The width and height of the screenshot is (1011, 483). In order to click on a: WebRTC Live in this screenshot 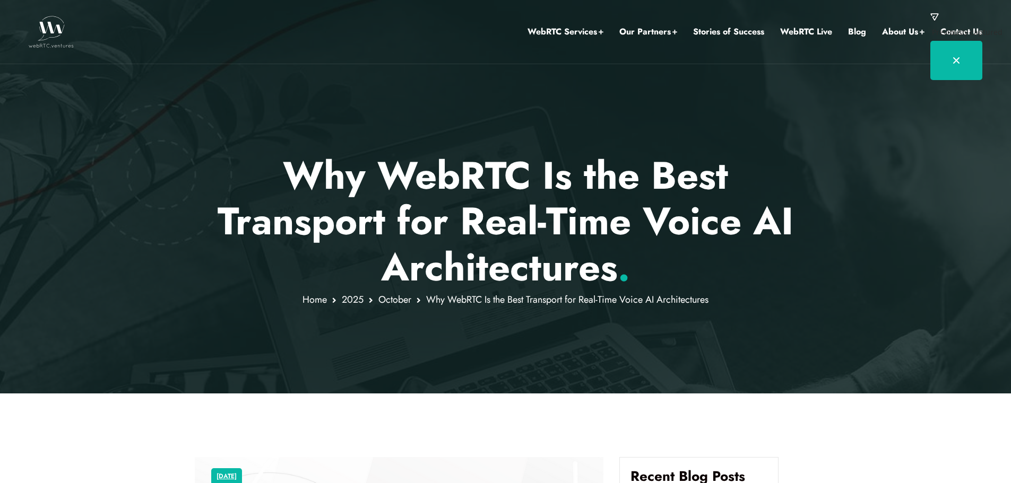, I will do `click(806, 32)`.